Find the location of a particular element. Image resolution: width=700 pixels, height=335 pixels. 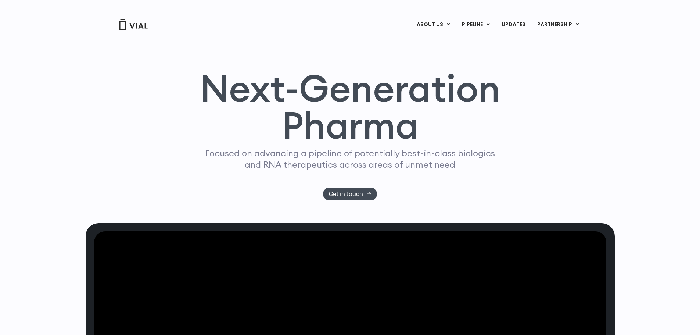

h1: Next-Generation Pharma is located at coordinates (350, 107).